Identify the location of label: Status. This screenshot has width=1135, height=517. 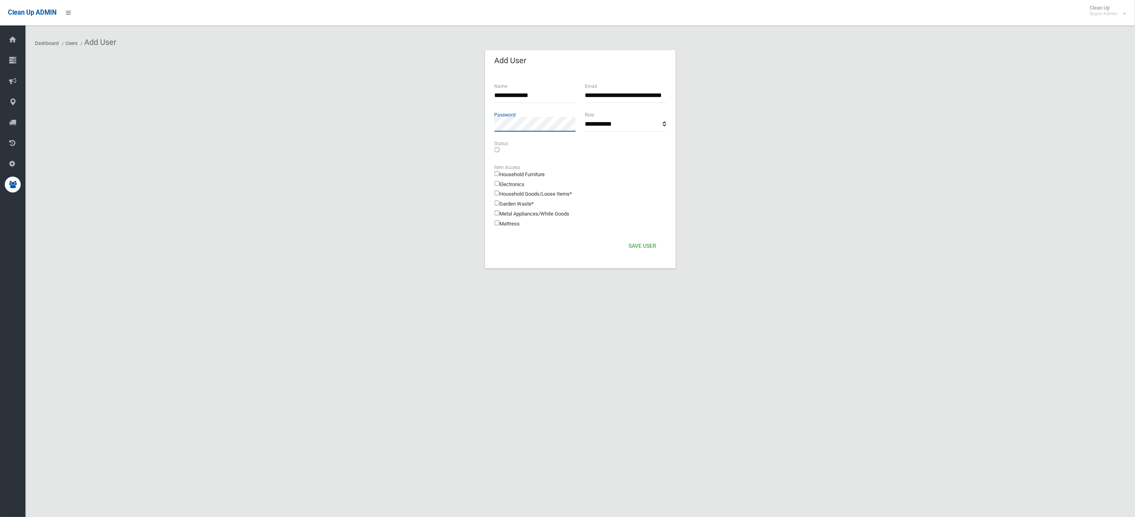
(501, 143).